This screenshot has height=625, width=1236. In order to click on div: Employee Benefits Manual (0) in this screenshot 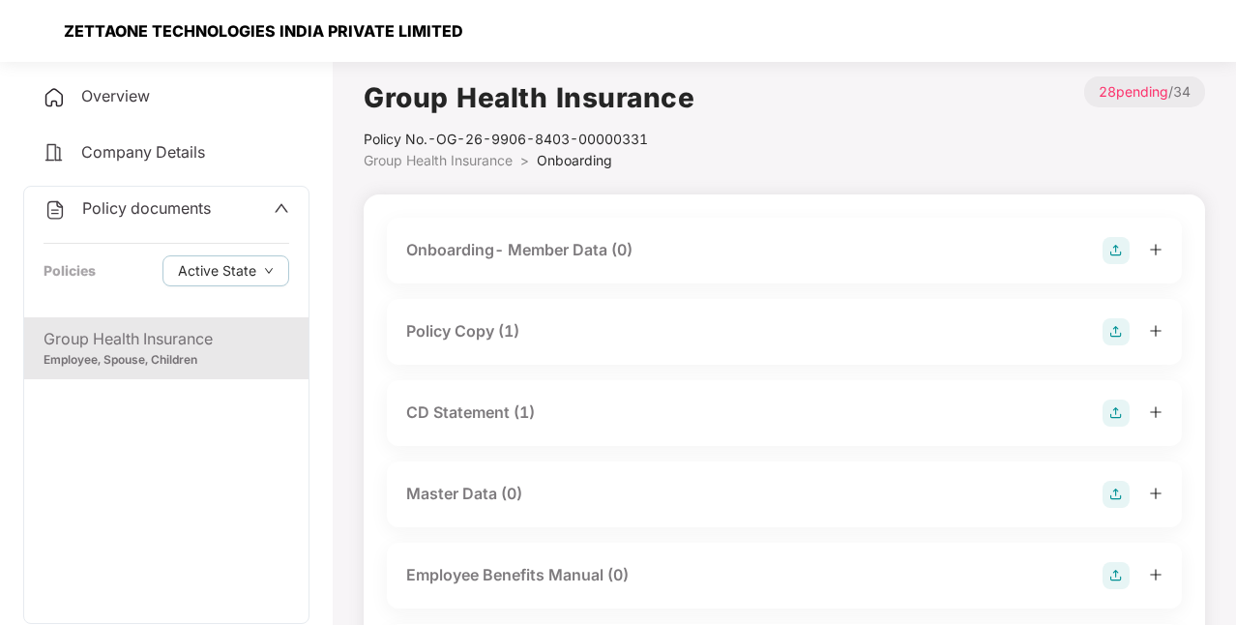, I will do `click(517, 574)`.